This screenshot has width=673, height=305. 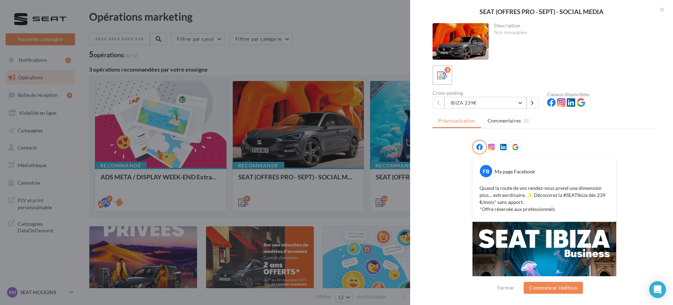 What do you see at coordinates (573, 26) in the screenshot?
I see `div: Description` at bounding box center [573, 26].